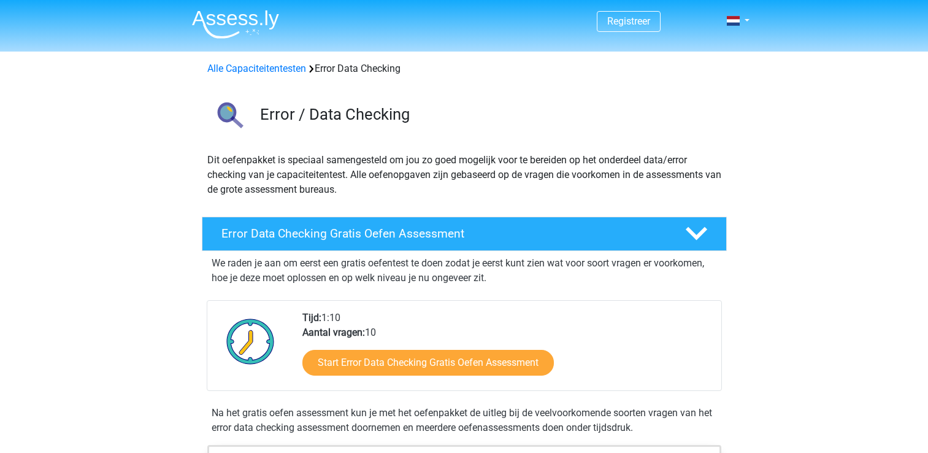  I want to click on img: Klok, so click(250, 341).